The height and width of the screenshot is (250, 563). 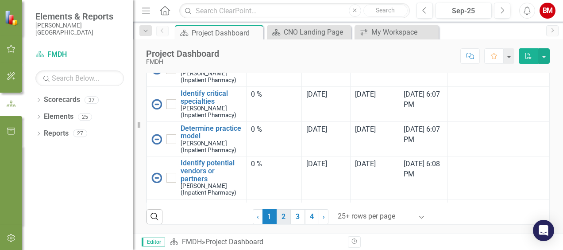 What do you see at coordinates (80, 16) in the screenshot?
I see `span: Elements & Reports` at bounding box center [80, 16].